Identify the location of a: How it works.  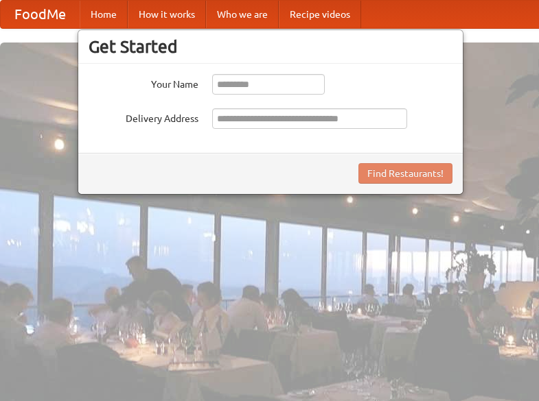
(167, 14).